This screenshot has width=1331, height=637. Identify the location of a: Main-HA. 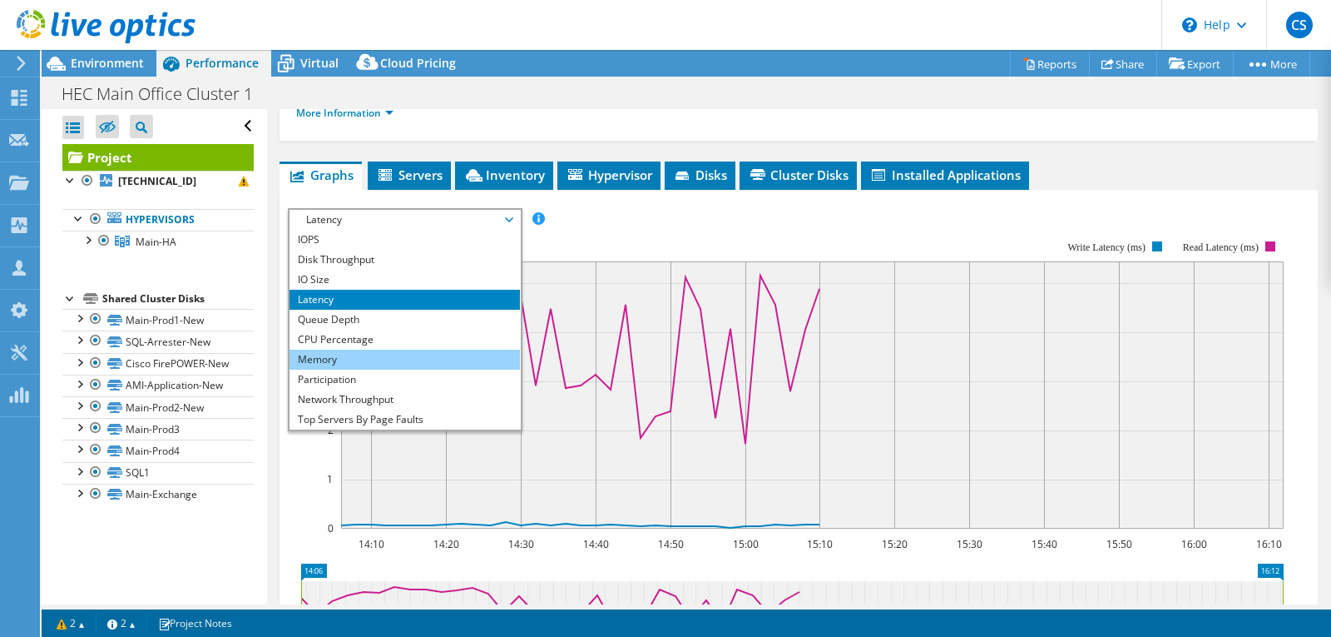
(158, 241).